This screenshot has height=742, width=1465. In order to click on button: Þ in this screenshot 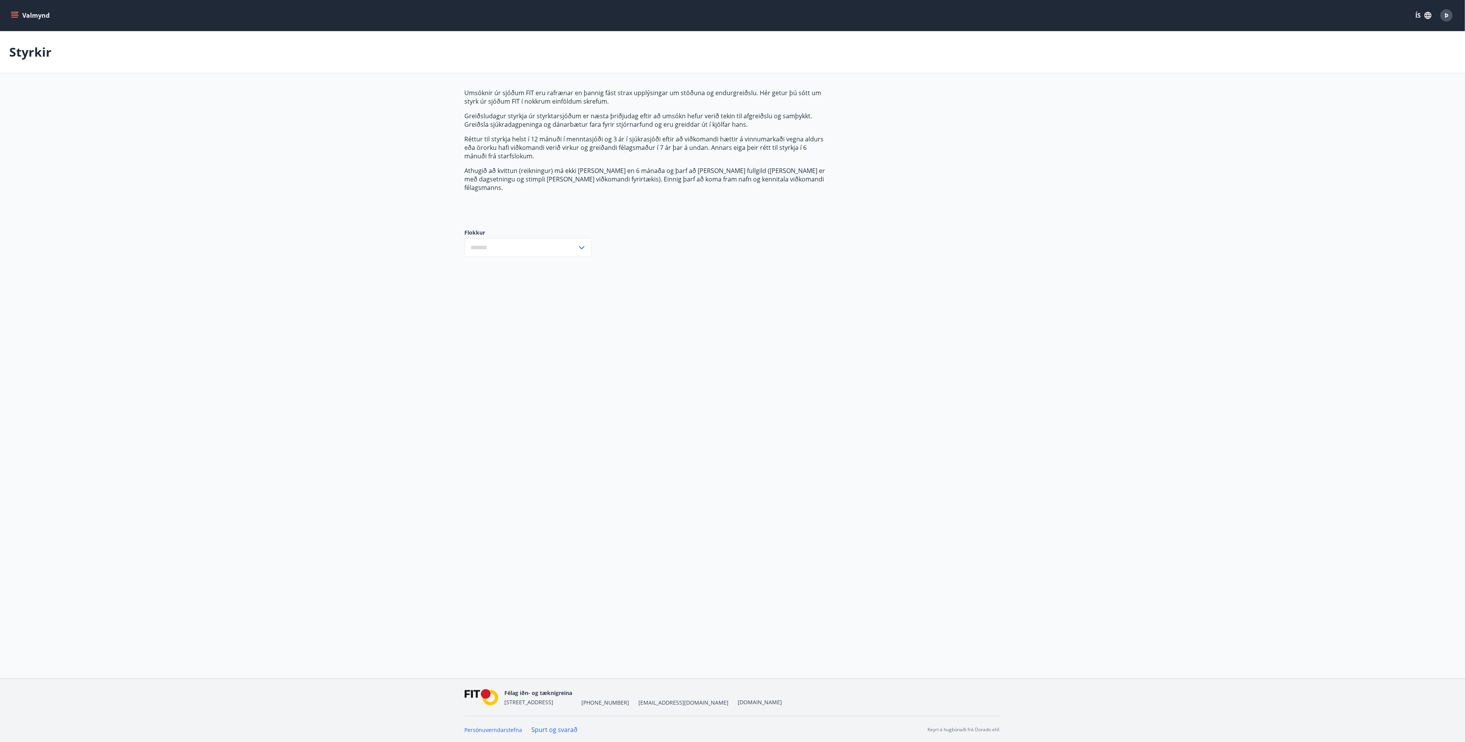, I will do `click(1446, 15)`.